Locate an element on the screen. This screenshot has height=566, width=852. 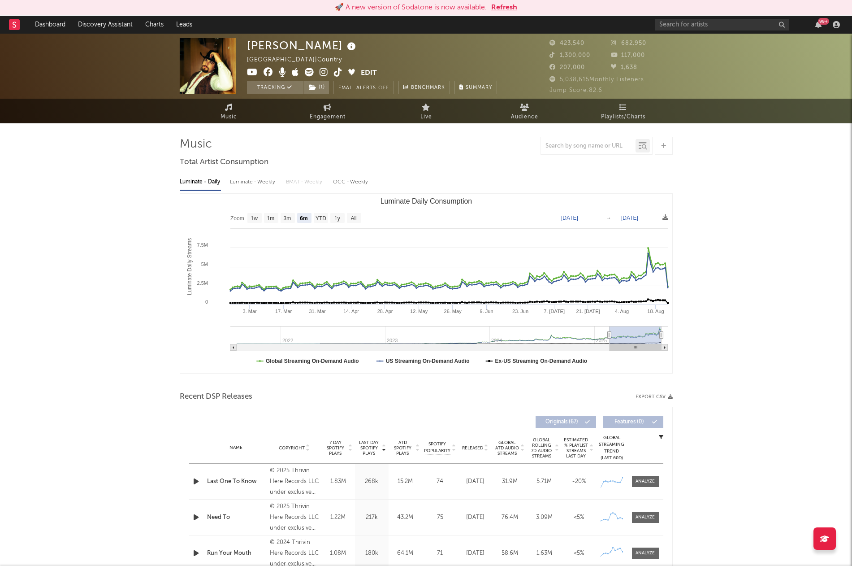
a: Music is located at coordinates (229, 111).